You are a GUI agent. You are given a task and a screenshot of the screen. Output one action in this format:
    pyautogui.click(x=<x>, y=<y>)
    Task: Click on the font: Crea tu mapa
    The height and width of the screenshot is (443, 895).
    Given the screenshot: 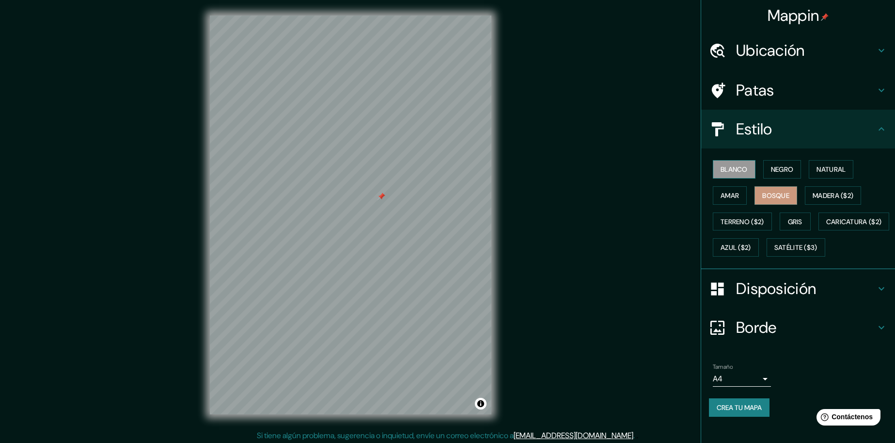 What is the action you would take?
    pyautogui.click(x=739, y=407)
    